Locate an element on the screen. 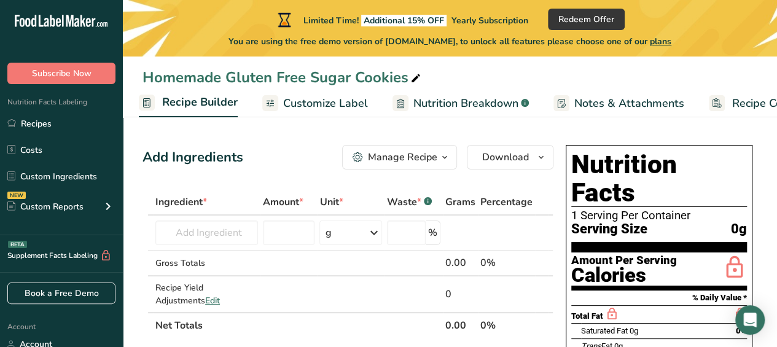 The width and height of the screenshot is (777, 347). th: 0.00 is located at coordinates (460, 325).